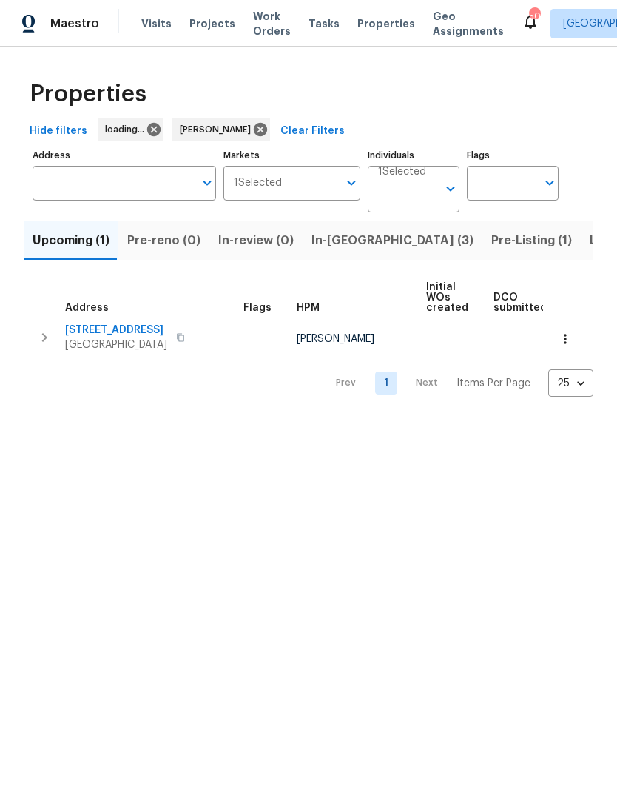 The height and width of the screenshot is (792, 617). What do you see at coordinates (414, 155) in the screenshot?
I see `label: Individuals` at bounding box center [414, 155].